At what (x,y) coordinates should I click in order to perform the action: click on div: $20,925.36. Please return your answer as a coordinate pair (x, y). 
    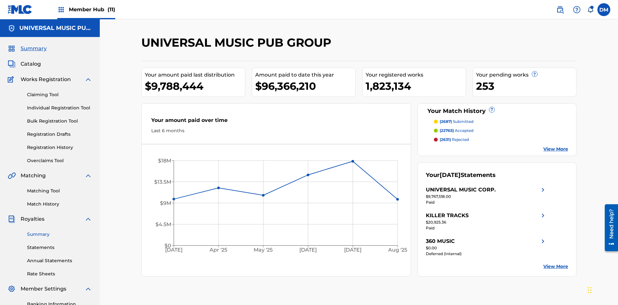
    Looking at the image, I should click on (486, 222).